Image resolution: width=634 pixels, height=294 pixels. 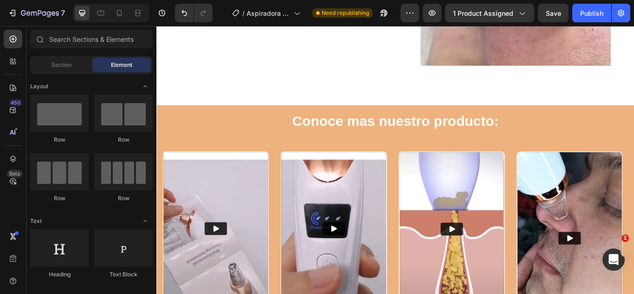 I want to click on span: Layout, so click(x=39, y=86).